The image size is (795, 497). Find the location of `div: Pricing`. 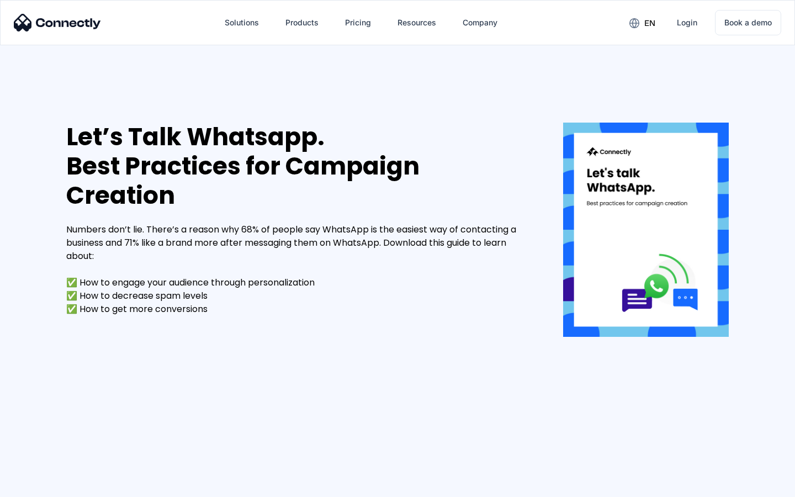

div: Pricing is located at coordinates (358, 23).